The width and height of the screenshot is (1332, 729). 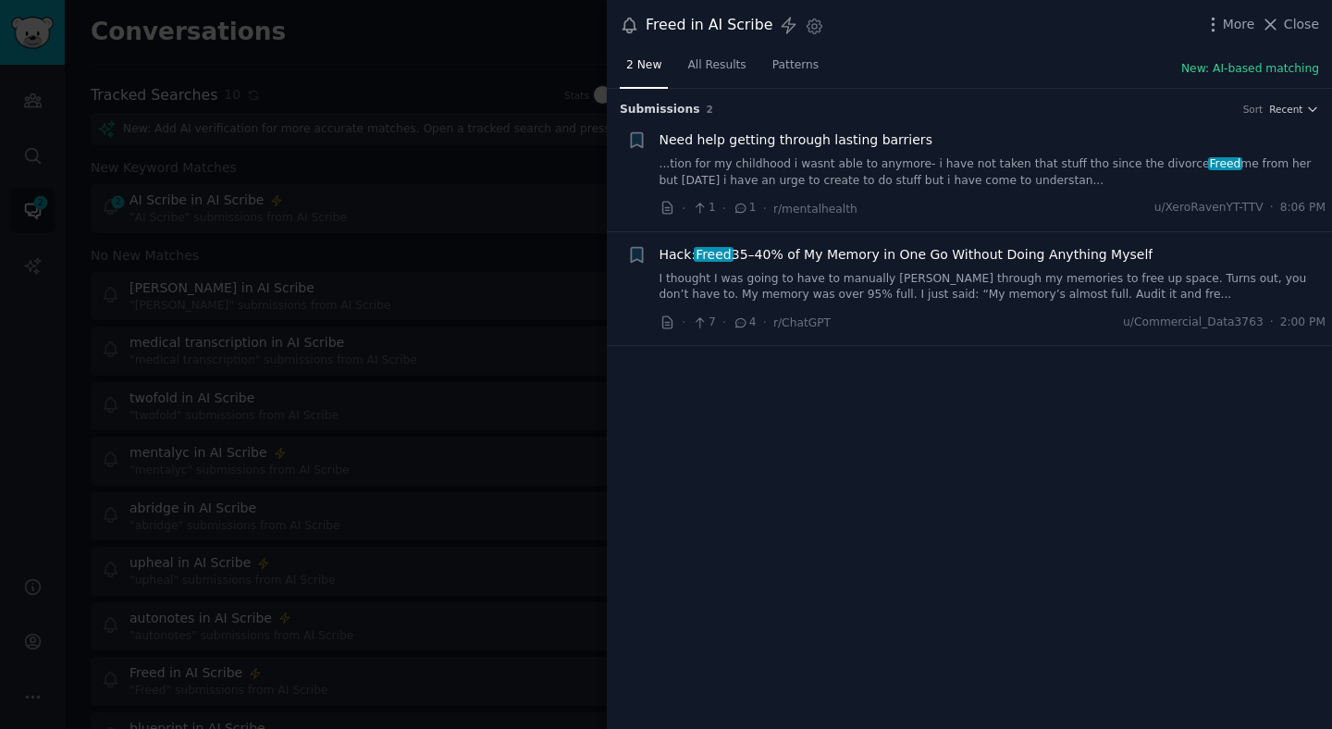 I want to click on a: Patterns, so click(x=796, y=69).